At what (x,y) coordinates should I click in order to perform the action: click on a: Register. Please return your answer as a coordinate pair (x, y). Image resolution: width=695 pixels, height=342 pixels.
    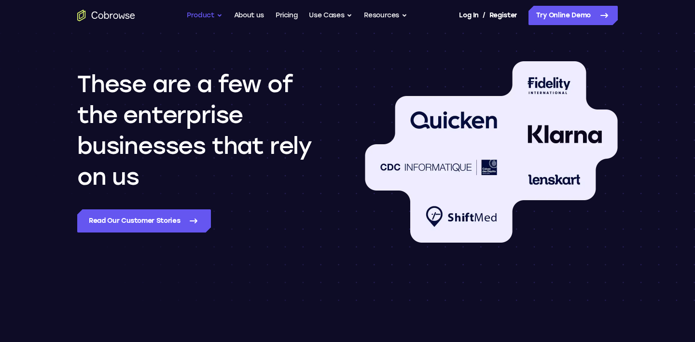
    Looking at the image, I should click on (504, 15).